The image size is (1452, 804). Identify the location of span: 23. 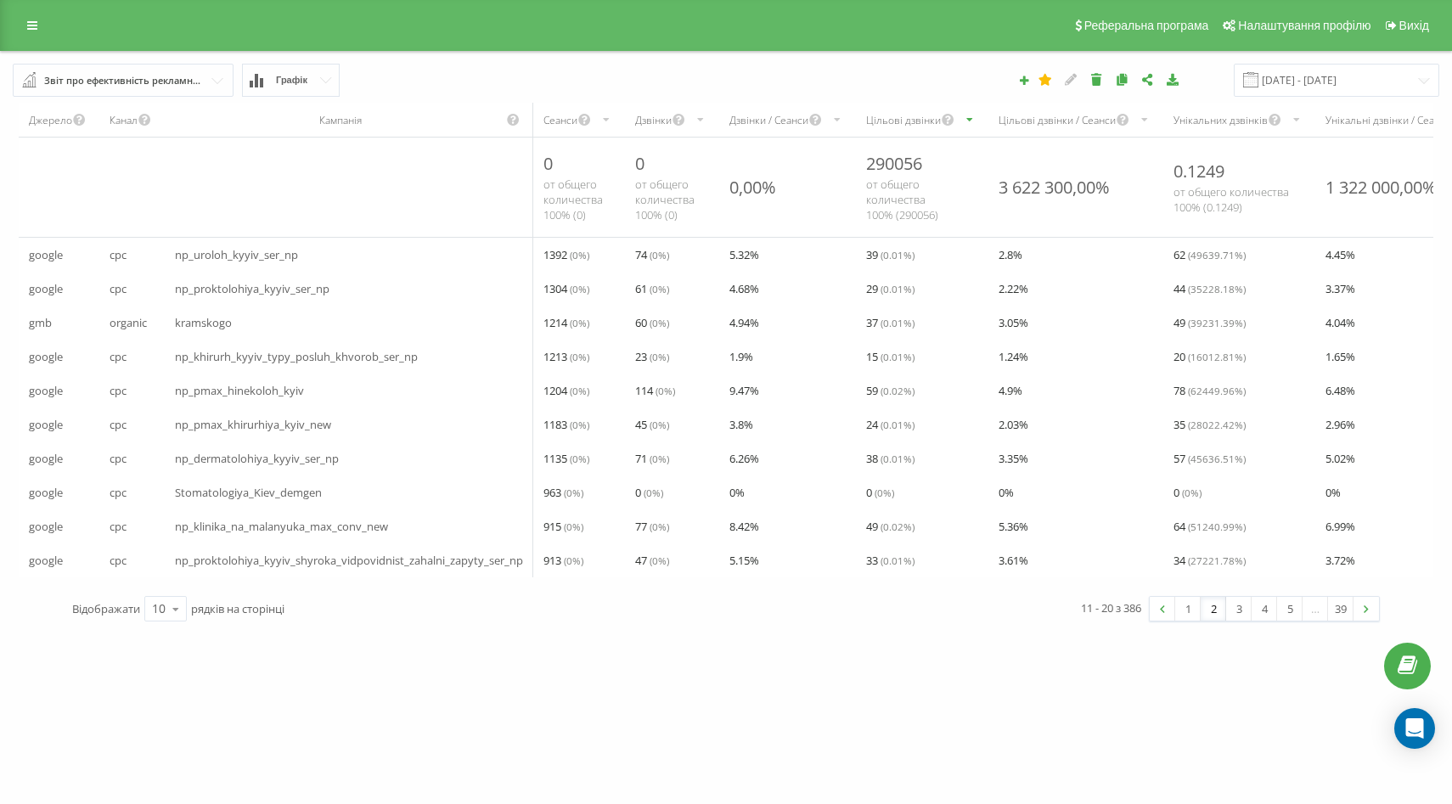
(652, 357).